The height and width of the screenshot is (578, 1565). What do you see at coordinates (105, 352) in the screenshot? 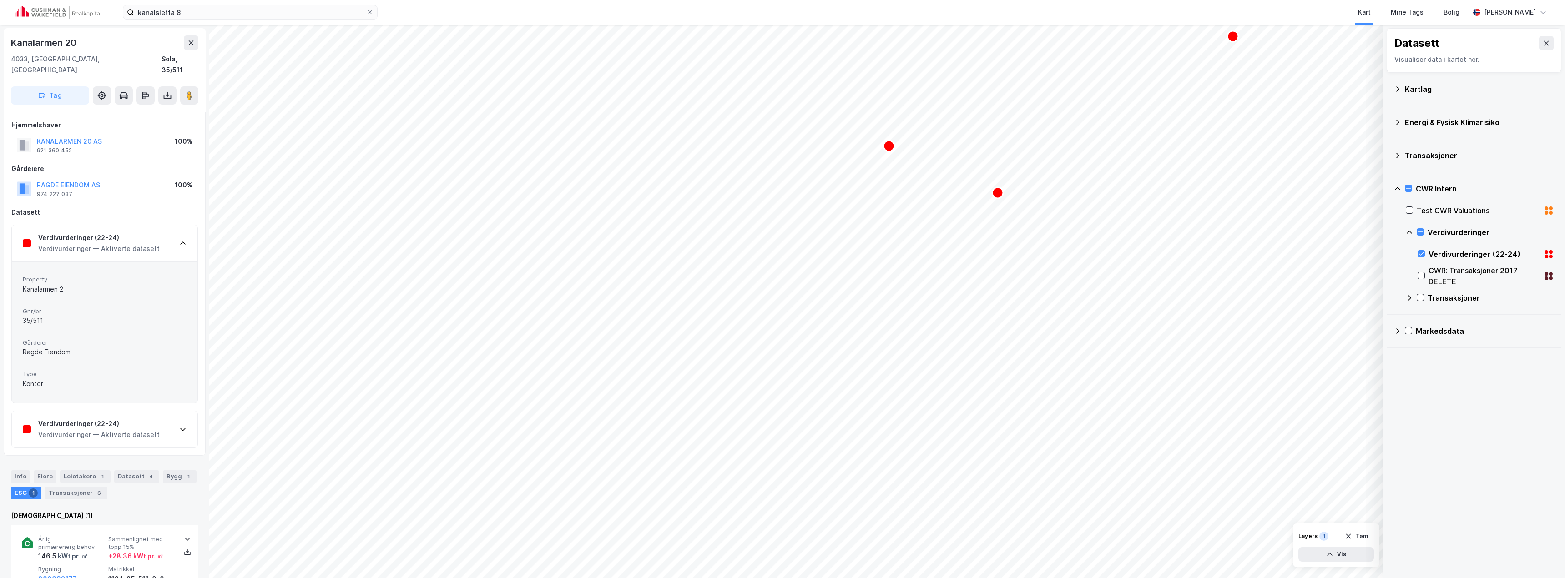
I see `div: Ragde Eiendom` at bounding box center [105, 352].